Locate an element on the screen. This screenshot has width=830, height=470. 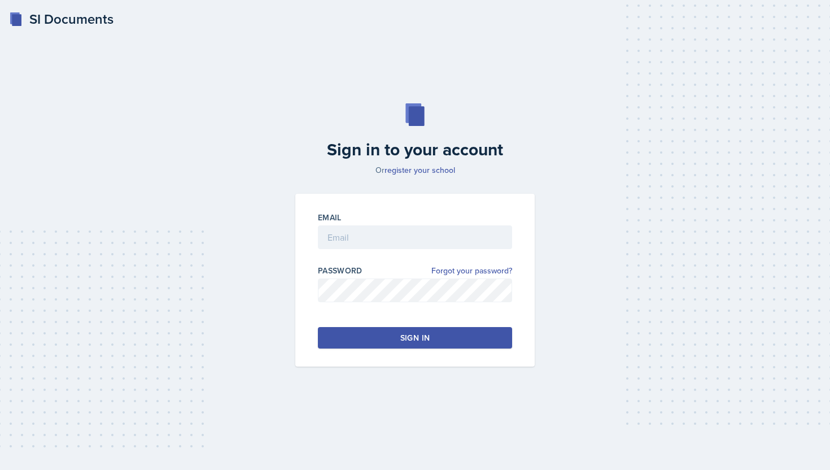
input: Email is located at coordinates (415, 237).